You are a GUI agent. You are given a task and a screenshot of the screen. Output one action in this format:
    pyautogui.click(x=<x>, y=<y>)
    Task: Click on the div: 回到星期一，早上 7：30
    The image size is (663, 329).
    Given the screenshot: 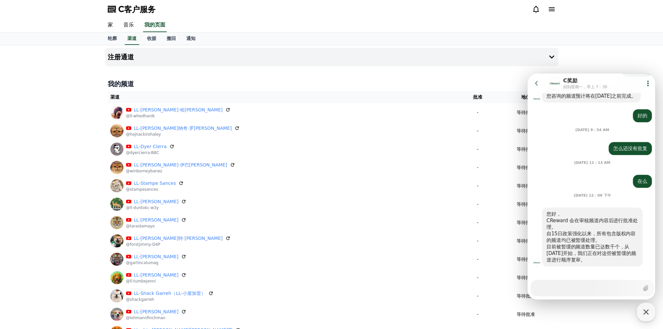 What is the action you would take?
    pyautogui.click(x=58, y=13)
    